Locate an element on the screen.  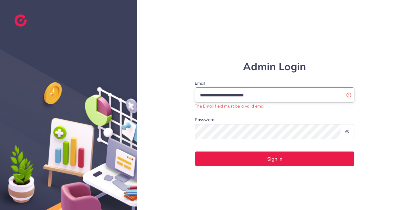
small: The Email field must be a valid email is located at coordinates (230, 106).